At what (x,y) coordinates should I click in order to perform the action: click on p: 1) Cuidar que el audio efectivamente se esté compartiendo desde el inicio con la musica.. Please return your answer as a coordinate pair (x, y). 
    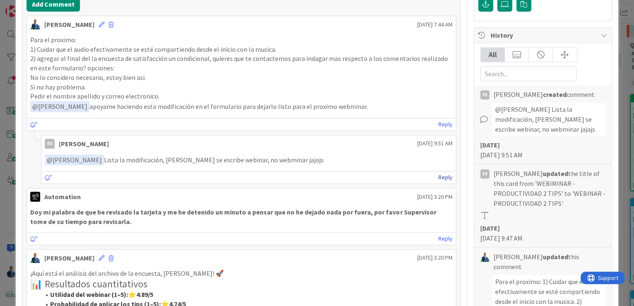
    Looking at the image, I should click on (241, 49).